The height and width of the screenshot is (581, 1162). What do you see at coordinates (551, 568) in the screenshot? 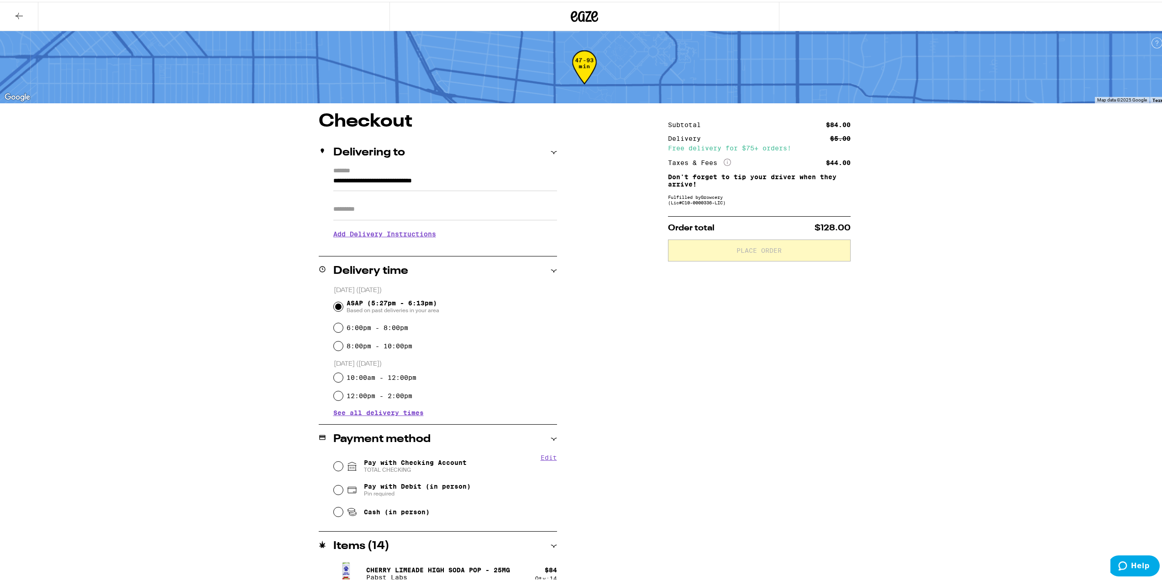
I see `div: $ 84` at bounding box center [551, 568].